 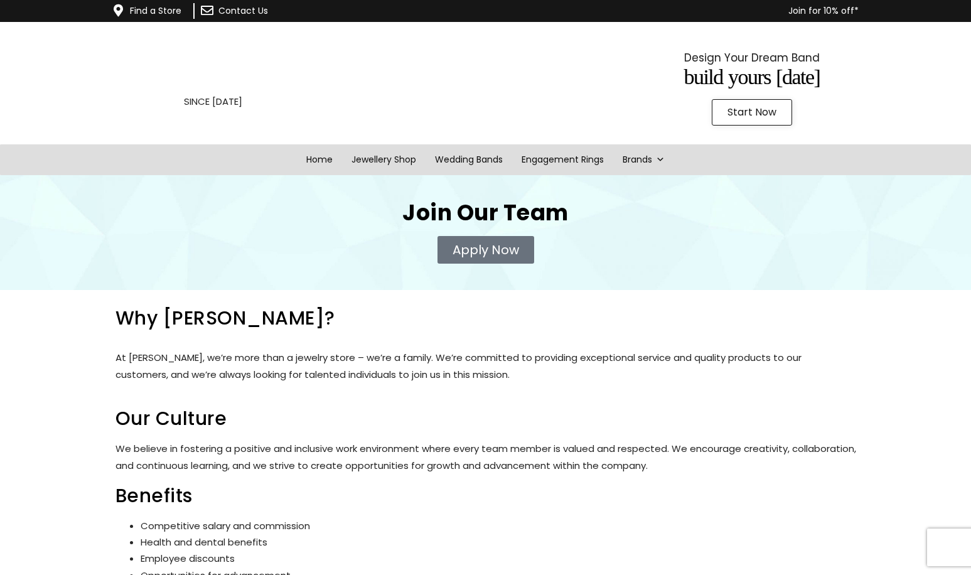 I want to click on a: Brands, so click(x=643, y=159).